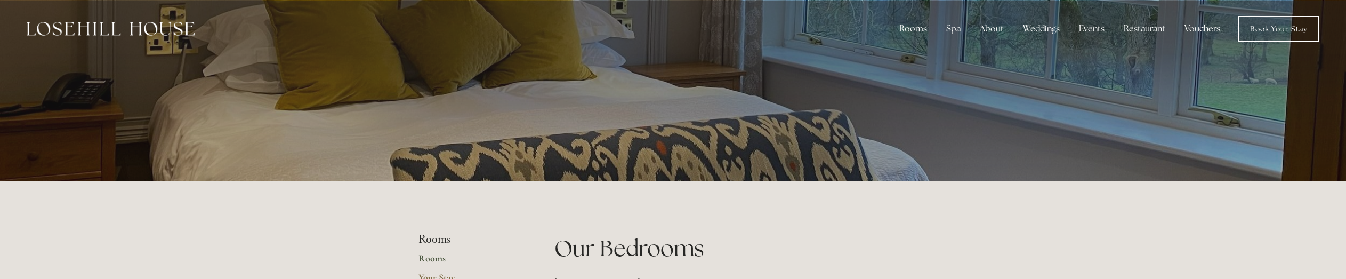 This screenshot has width=1346, height=279. Describe the element at coordinates (741, 248) in the screenshot. I see `h1: Our Bedrooms` at that location.